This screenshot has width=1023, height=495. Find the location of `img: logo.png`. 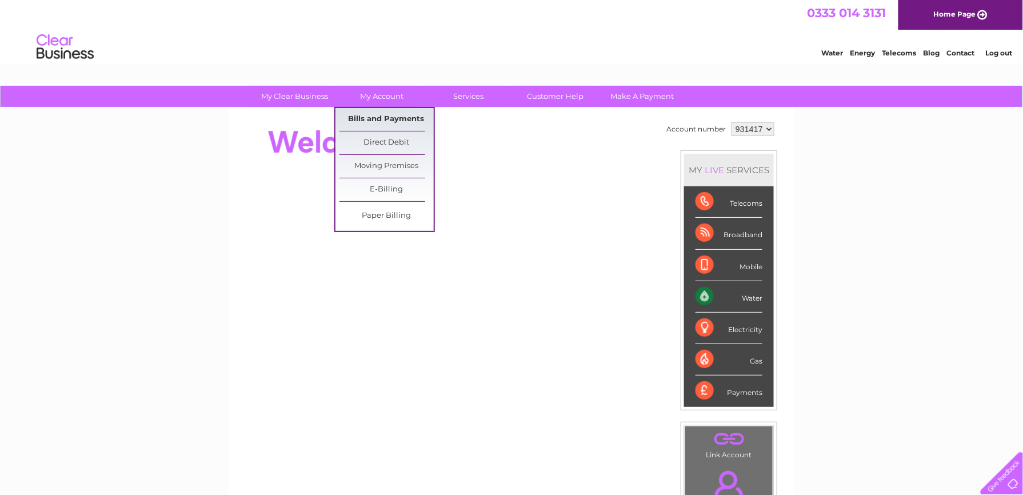

img: logo.png is located at coordinates (65, 47).